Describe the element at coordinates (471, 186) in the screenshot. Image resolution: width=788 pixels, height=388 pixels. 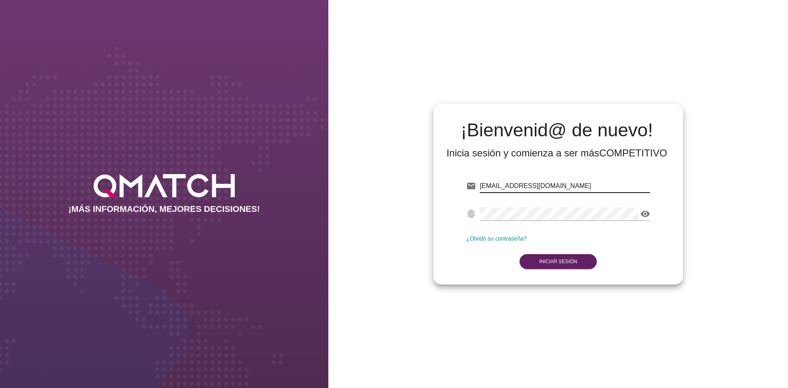
I see `i: email` at that location.